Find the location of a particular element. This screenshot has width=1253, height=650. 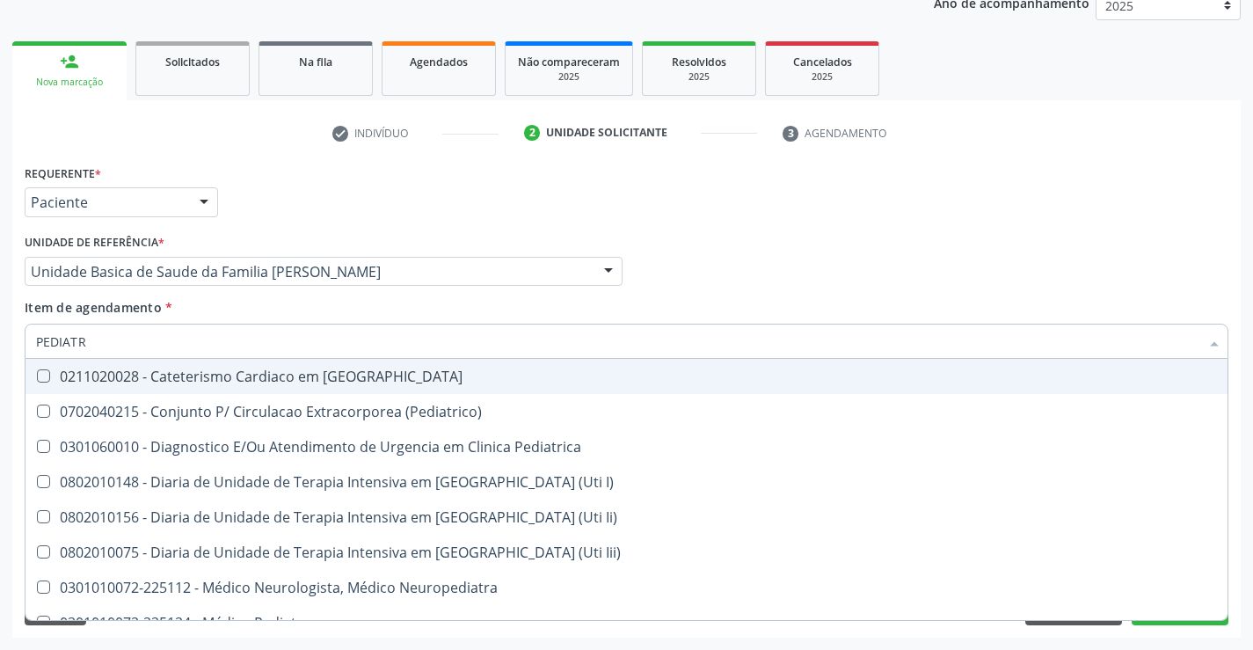

label: Unidade de referência is located at coordinates (94, 243).